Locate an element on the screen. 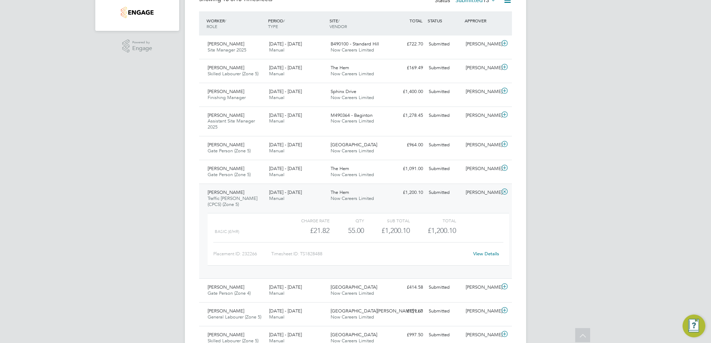 This screenshot has height=343, width=711. div: £1,200.10 is located at coordinates (387, 231).